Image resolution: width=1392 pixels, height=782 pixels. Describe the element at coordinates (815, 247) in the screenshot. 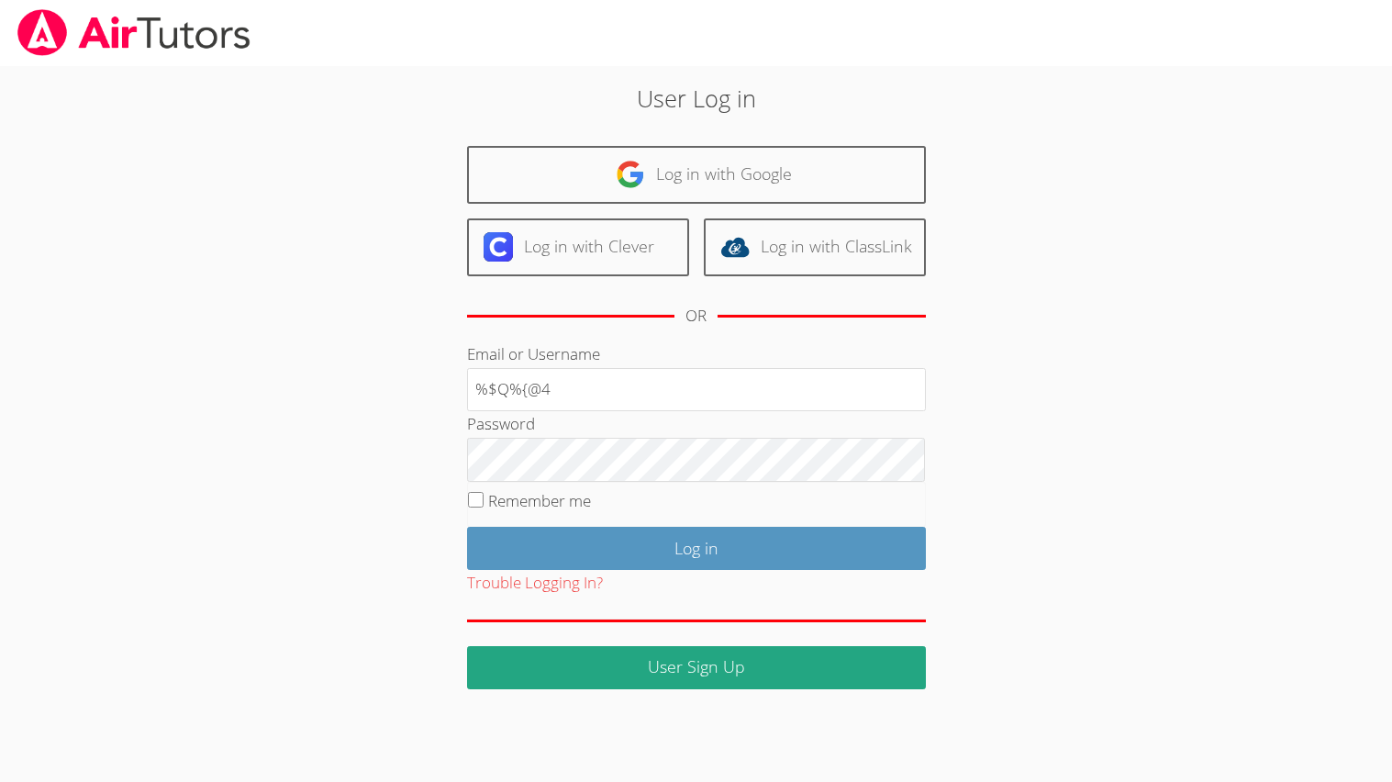

I see `a: Log in with ClassLink` at that location.